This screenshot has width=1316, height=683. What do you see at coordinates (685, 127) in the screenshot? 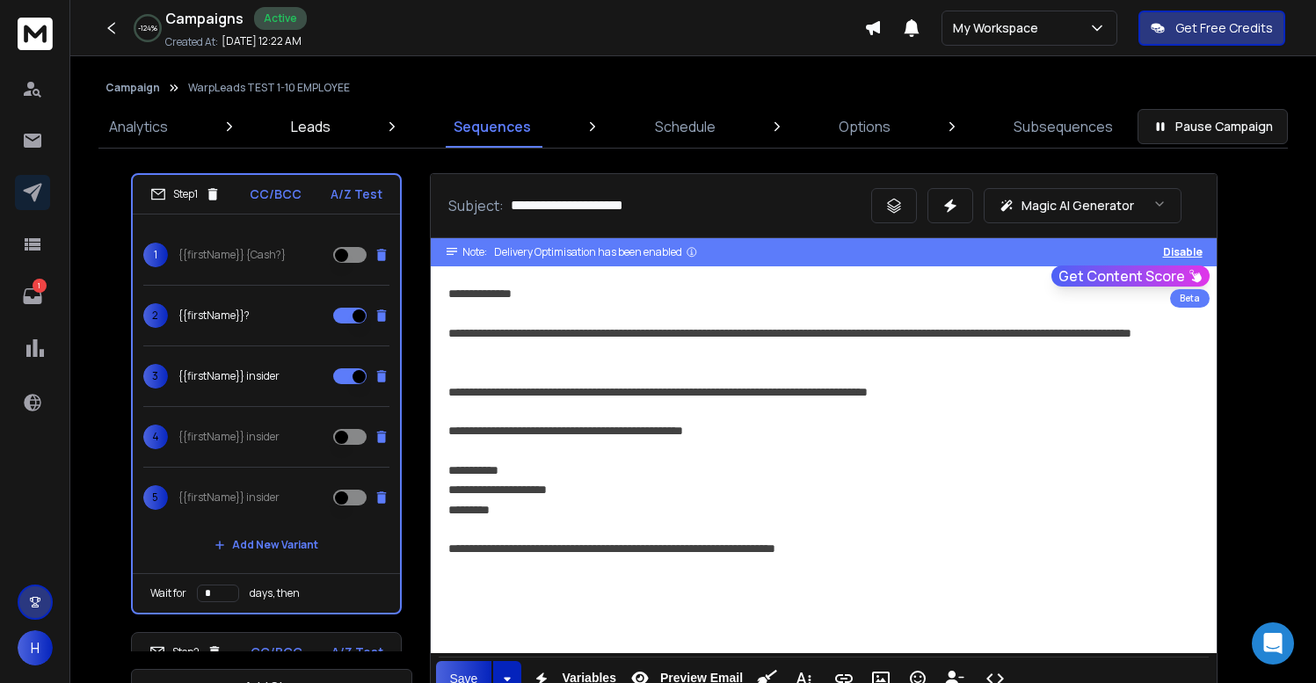
I see `p: Schedule` at bounding box center [685, 127].